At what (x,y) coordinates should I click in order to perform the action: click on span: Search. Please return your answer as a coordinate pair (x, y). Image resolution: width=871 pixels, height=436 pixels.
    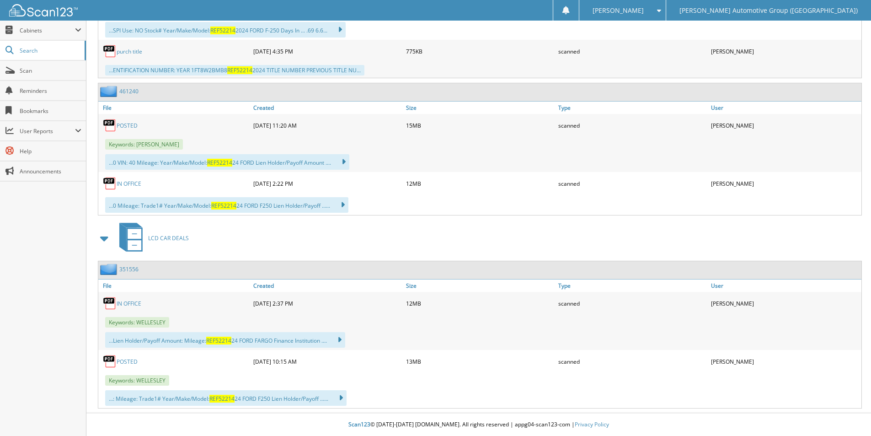
    Looking at the image, I should click on (50, 50).